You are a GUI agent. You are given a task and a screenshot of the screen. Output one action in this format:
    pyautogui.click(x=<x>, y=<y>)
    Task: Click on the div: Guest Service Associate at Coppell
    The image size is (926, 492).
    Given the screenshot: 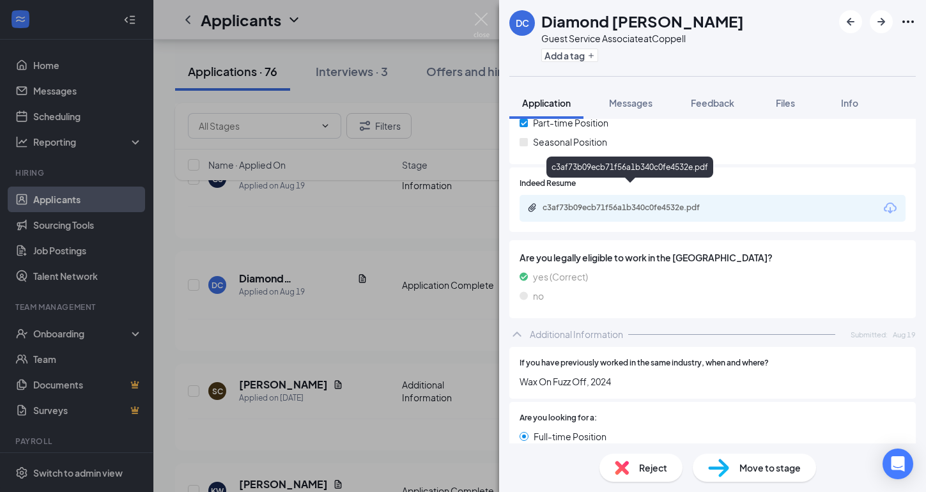 What is the action you would take?
    pyautogui.click(x=642, y=38)
    